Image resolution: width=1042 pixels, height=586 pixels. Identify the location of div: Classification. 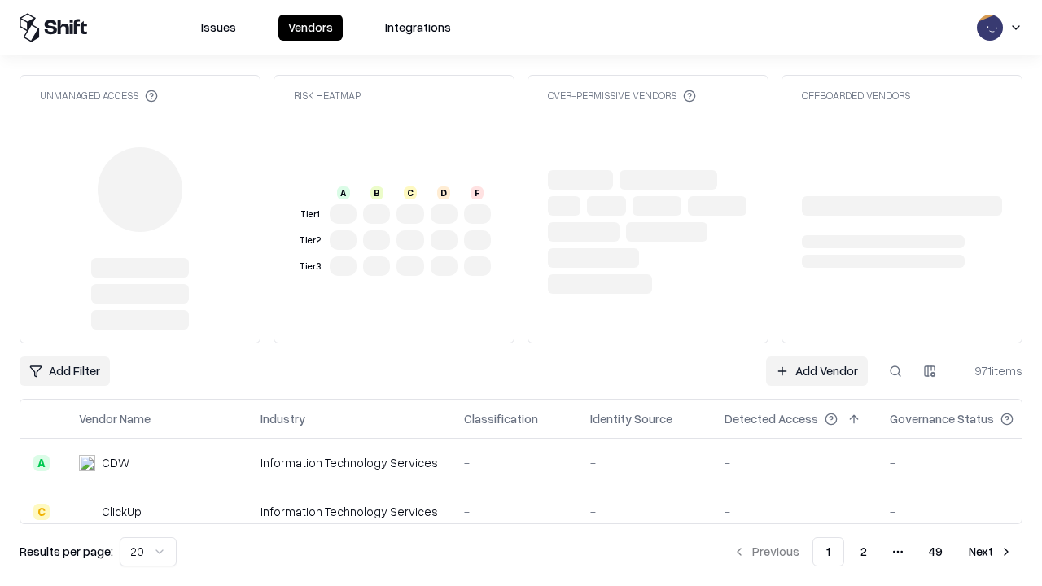
(514, 418).